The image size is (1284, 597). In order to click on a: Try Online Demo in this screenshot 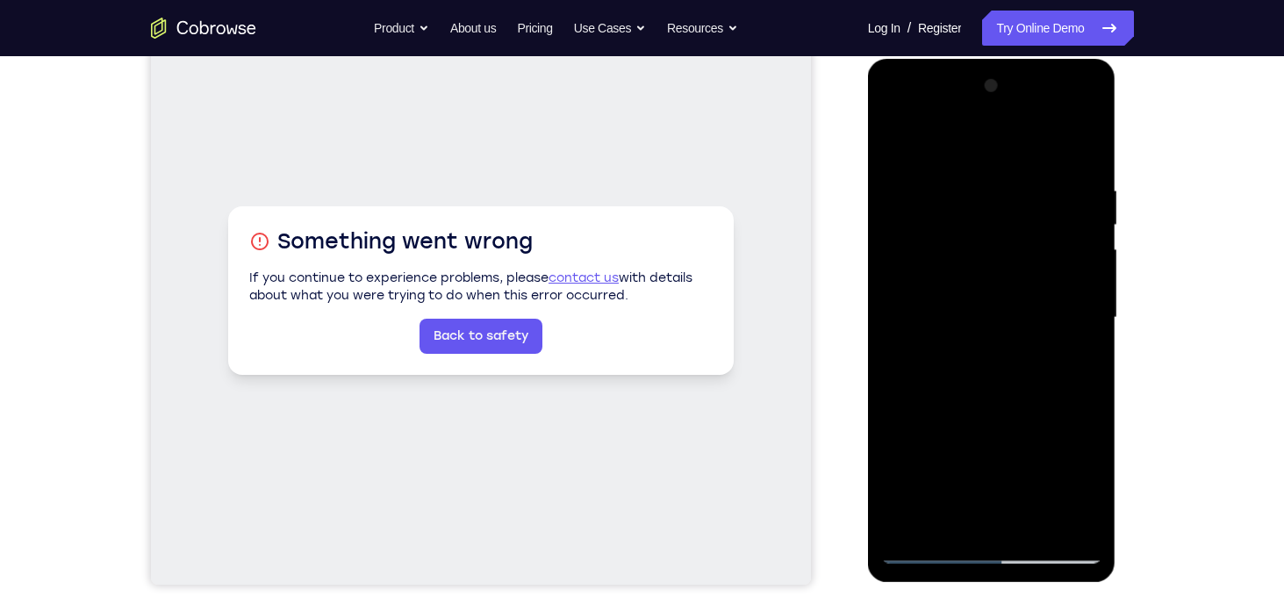, I will do `click(1058, 28)`.